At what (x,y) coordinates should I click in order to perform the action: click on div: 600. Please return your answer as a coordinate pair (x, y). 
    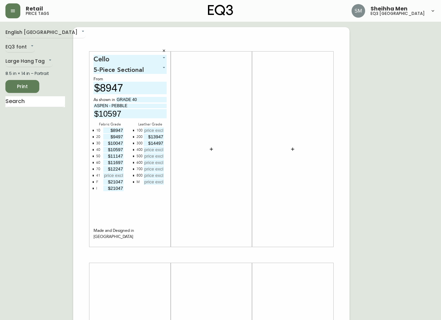
    Looking at the image, I should click on (139, 162).